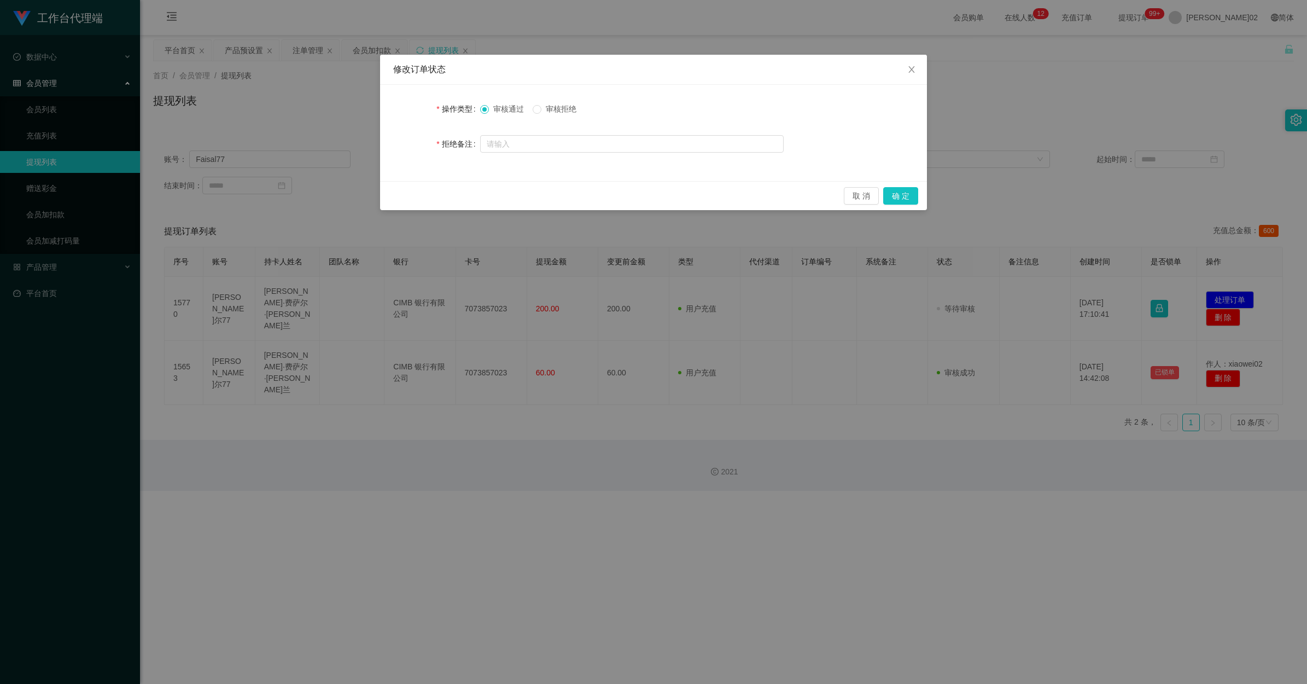 Image resolution: width=1307 pixels, height=684 pixels. What do you see at coordinates (654, 69) in the screenshot?
I see `div: 修改订单状态` at bounding box center [654, 69].